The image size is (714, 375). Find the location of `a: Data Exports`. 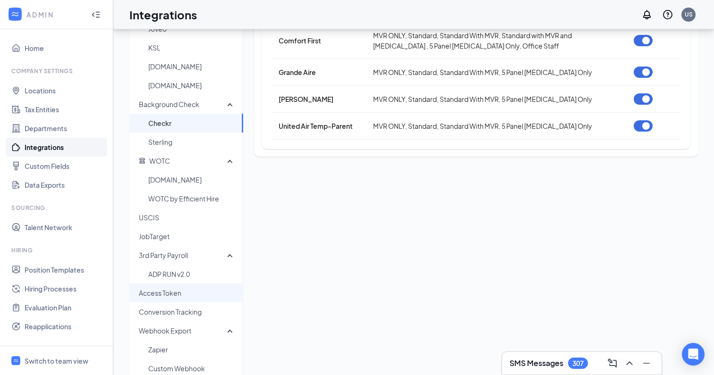

a: Data Exports is located at coordinates (65, 185).